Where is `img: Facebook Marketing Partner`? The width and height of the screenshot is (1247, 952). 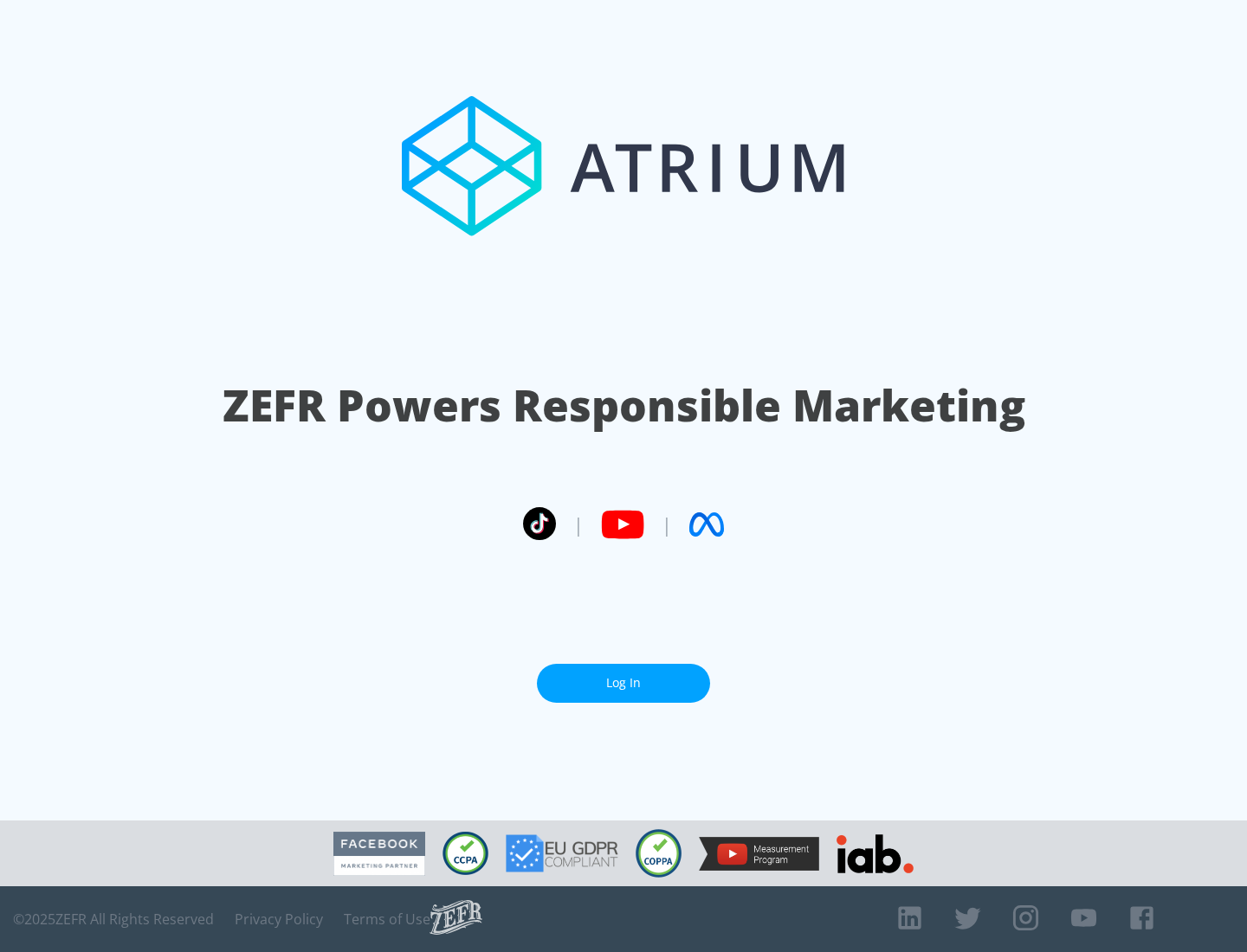
img: Facebook Marketing Partner is located at coordinates (379, 854).